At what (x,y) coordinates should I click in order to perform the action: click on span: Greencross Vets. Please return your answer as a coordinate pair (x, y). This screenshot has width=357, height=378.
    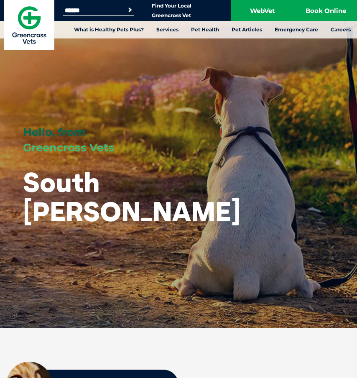
    Looking at the image, I should click on (69, 148).